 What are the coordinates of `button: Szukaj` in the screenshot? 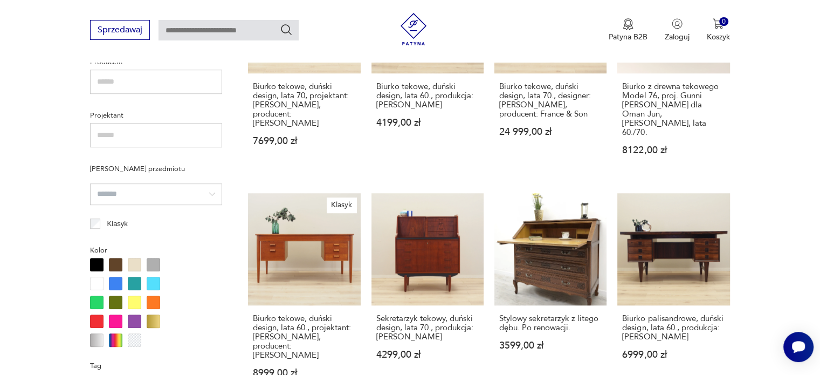 It's located at (286, 30).